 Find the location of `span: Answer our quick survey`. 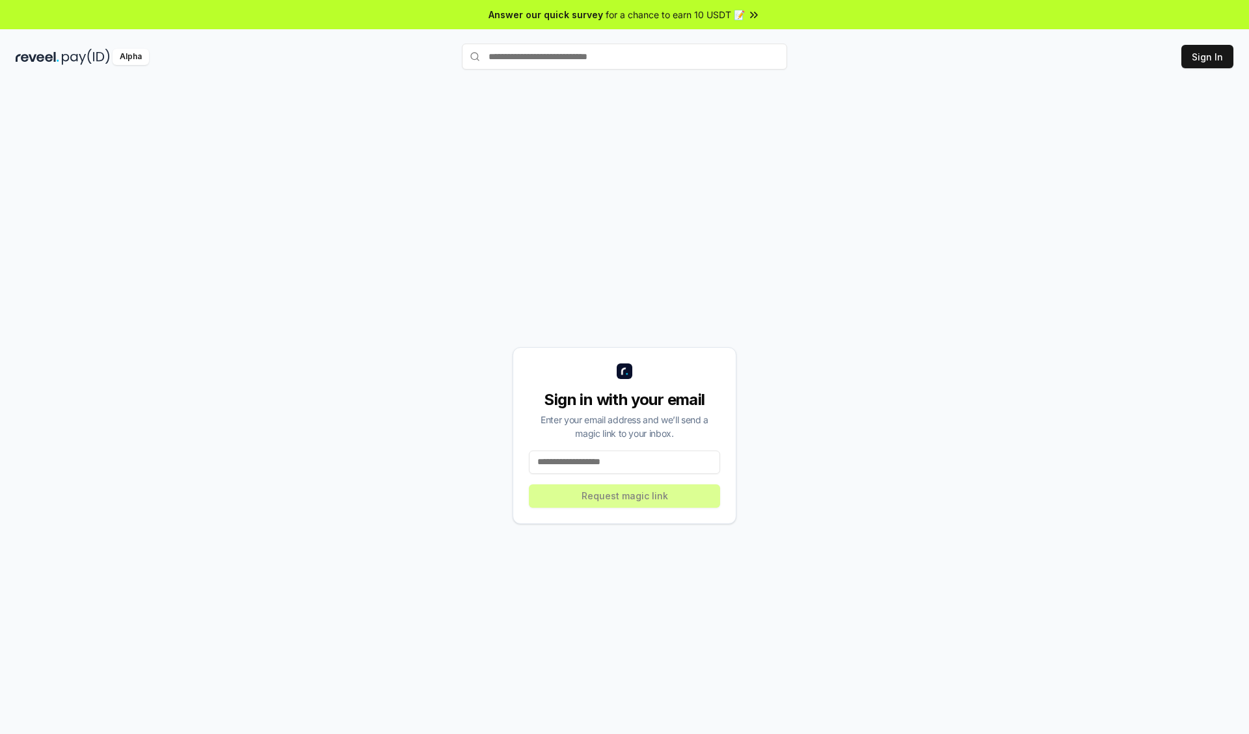

span: Answer our quick survey is located at coordinates (546, 14).